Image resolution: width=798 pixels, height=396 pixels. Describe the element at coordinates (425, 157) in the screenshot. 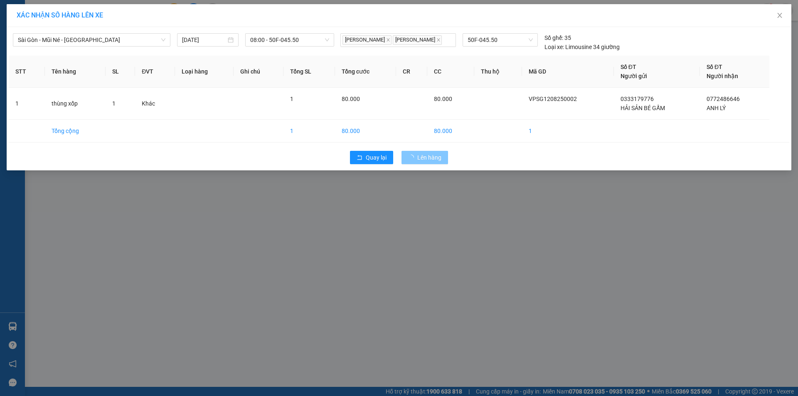

I see `button: Lên hàng` at that location.